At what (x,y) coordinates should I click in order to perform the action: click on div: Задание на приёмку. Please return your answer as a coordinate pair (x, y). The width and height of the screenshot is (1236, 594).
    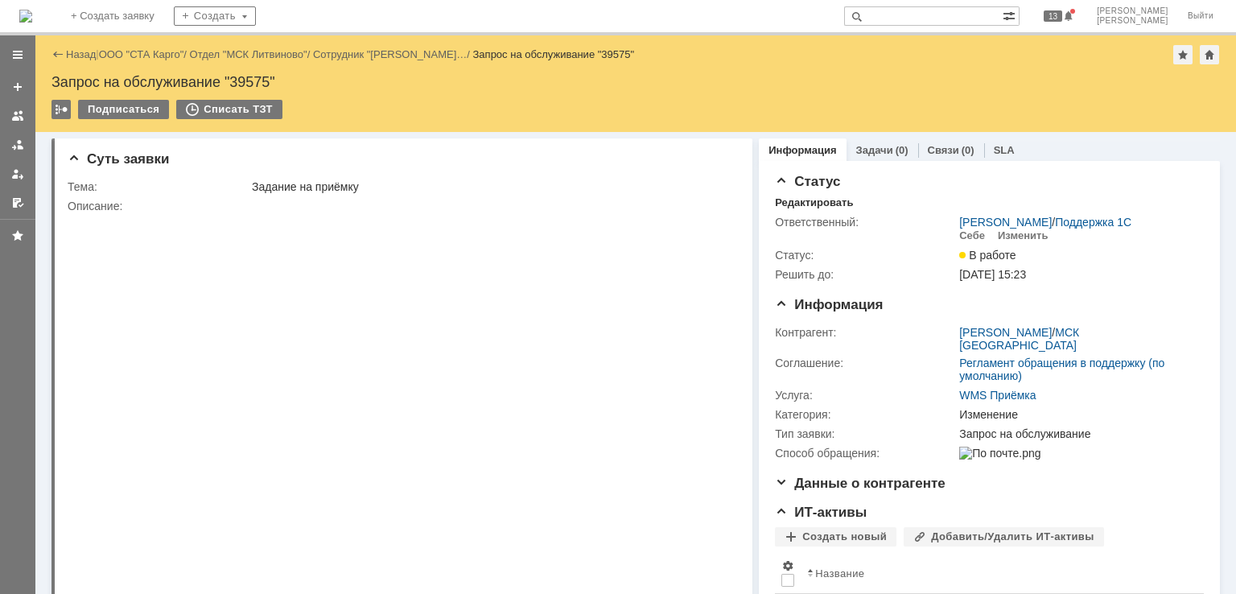
    Looking at the image, I should click on (491, 187).